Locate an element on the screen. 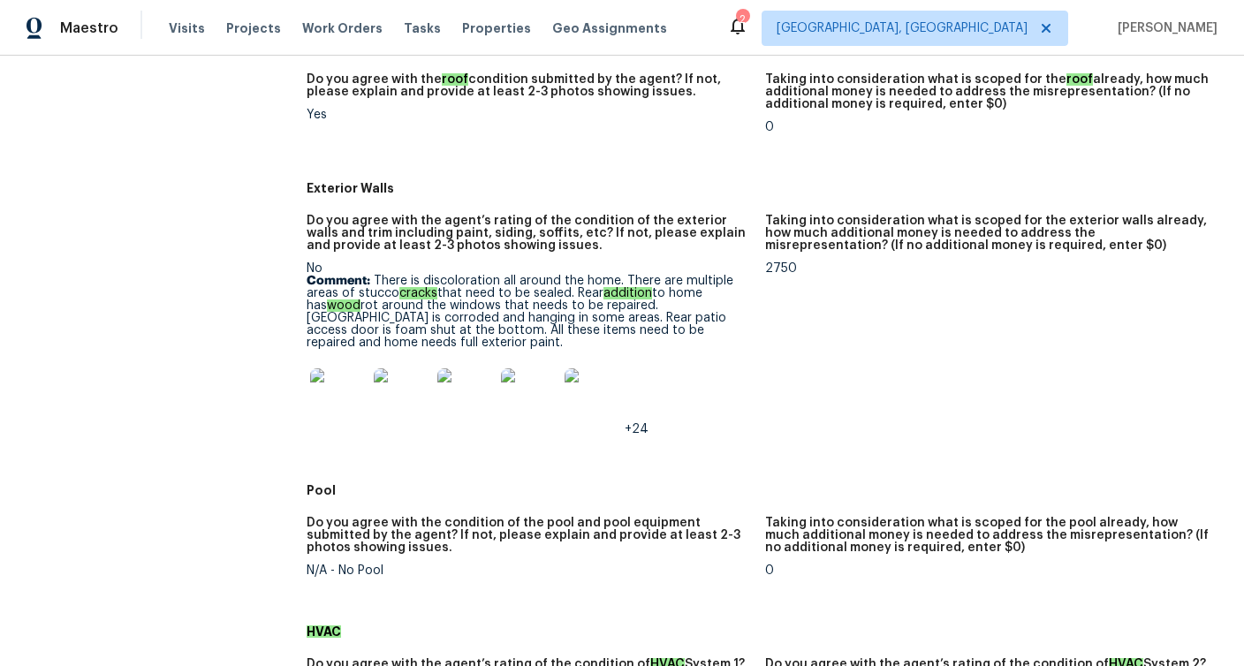  em: addition is located at coordinates (627, 293).